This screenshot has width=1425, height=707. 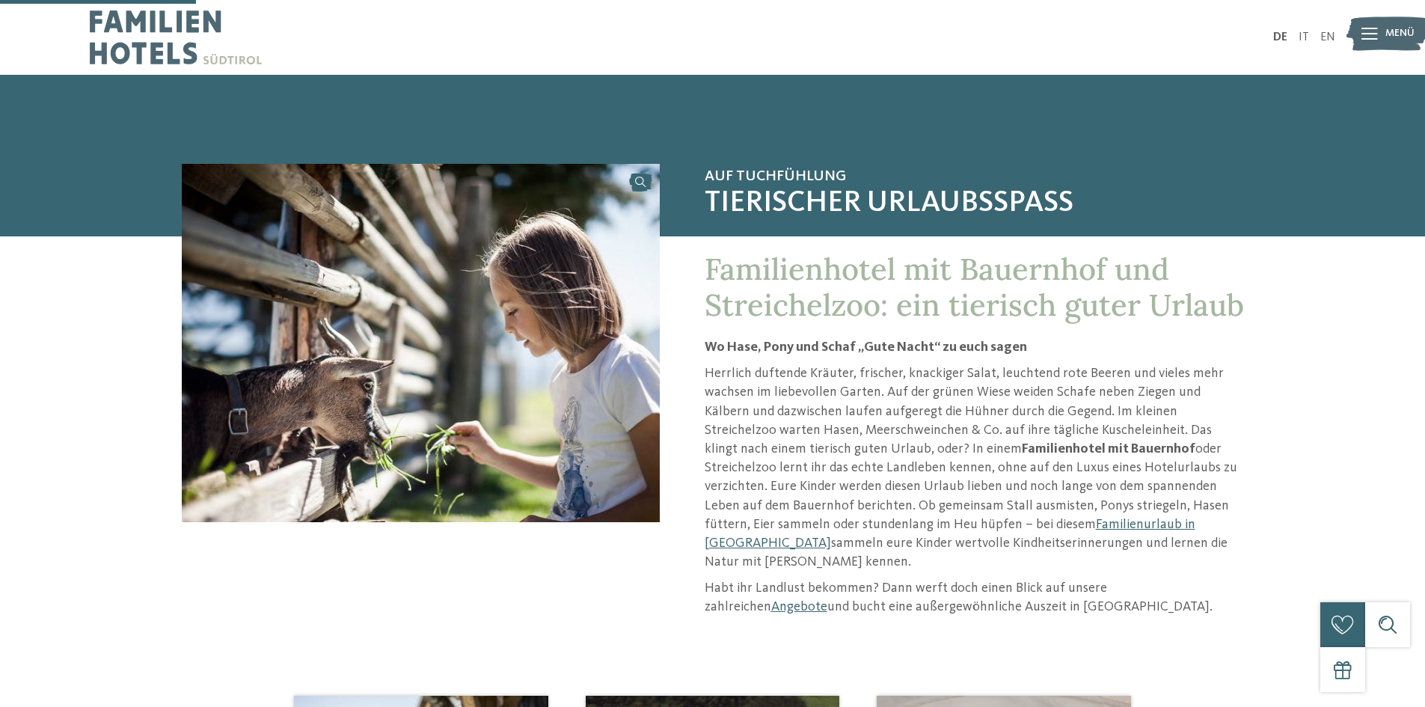 I want to click on strong: Wo Hase, Pony und Schaf „Gute Nacht“ zu euch sagen, so click(x=866, y=347).